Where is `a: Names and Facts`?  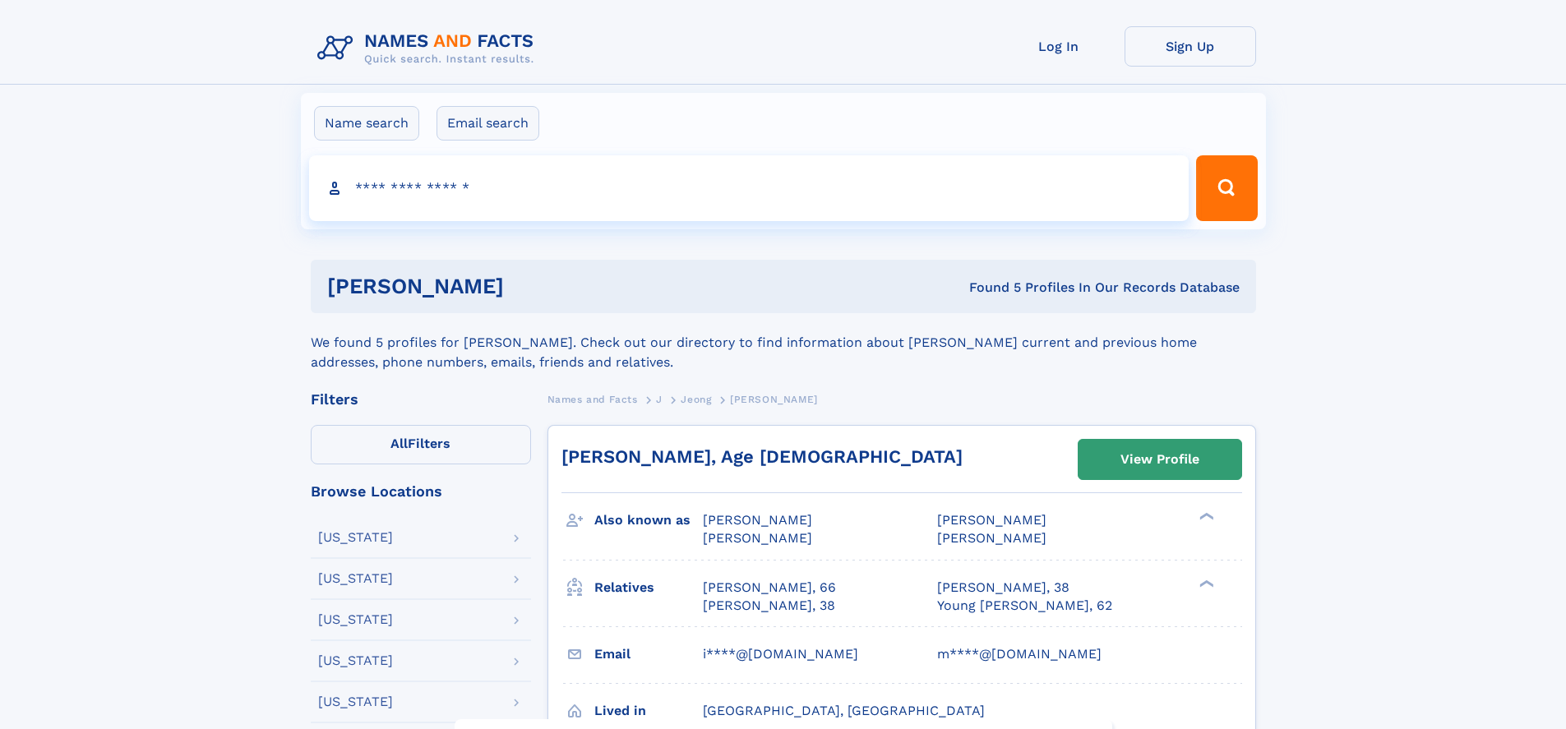 a: Names and Facts is located at coordinates (593, 399).